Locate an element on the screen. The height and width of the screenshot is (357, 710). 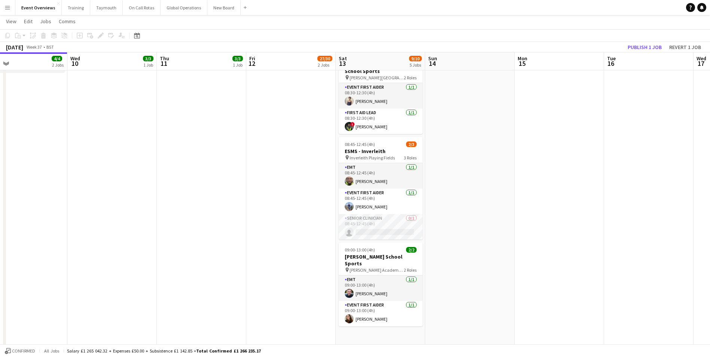
span: View is located at coordinates (11, 21).